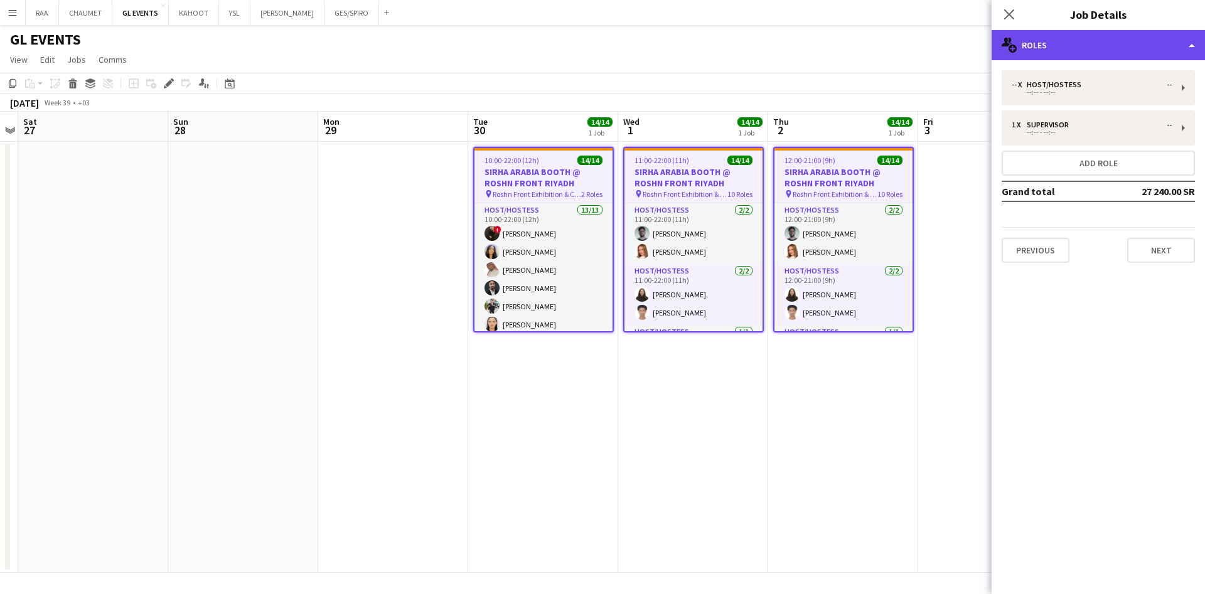 Image resolution: width=1205 pixels, height=594 pixels. What do you see at coordinates (112, 60) in the screenshot?
I see `a: Comms` at bounding box center [112, 60].